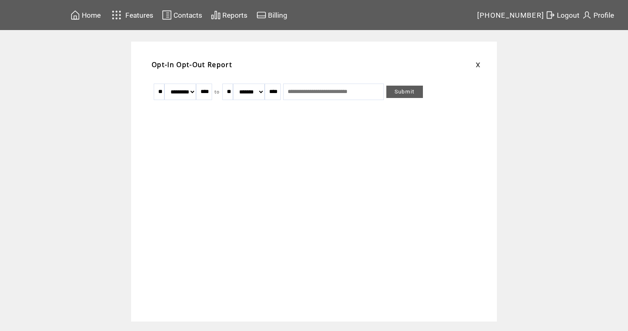 Image resolution: width=628 pixels, height=331 pixels. Describe the element at coordinates (131, 15) in the screenshot. I see `a: Features` at that location.